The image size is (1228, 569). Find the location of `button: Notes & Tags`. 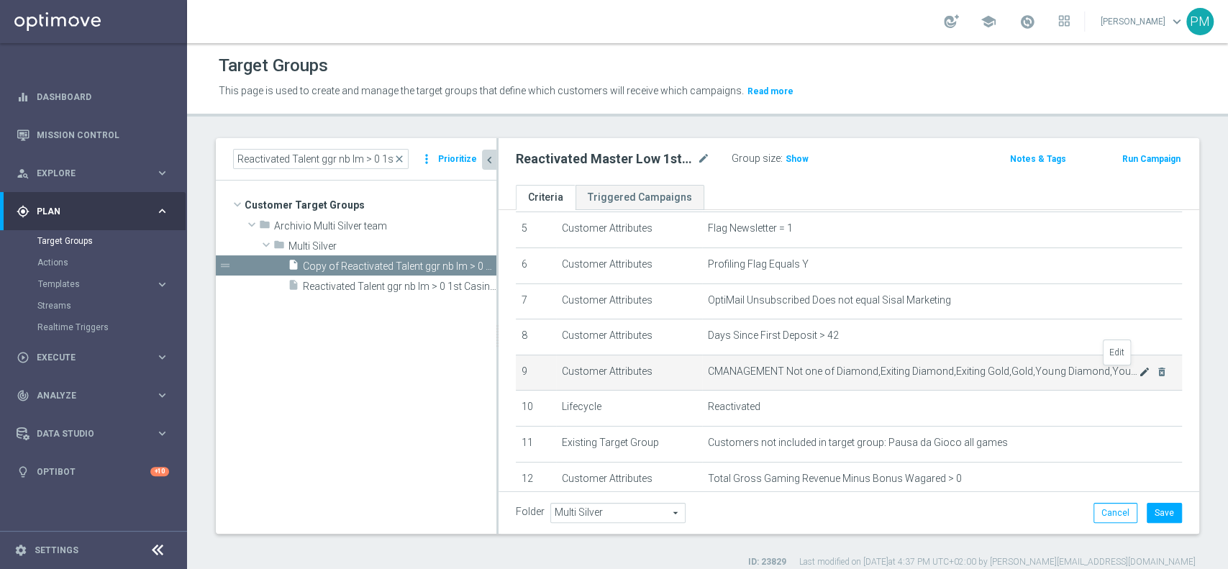

button: Notes & Tags is located at coordinates (1038, 159).